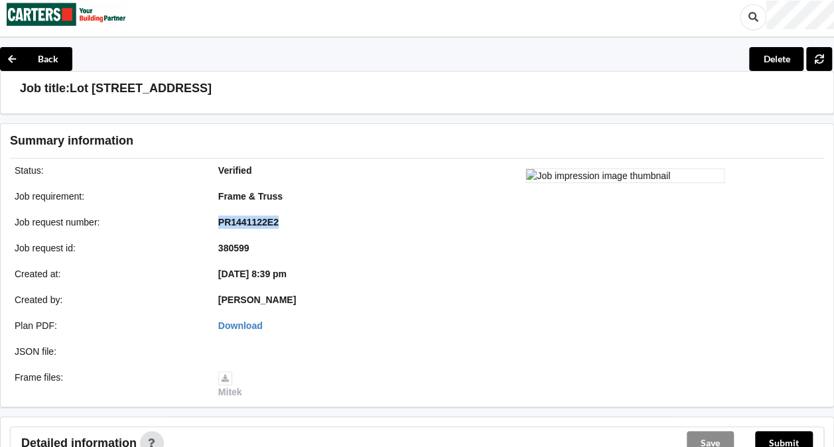 This screenshot has width=834, height=447. Describe the element at coordinates (107, 352) in the screenshot. I see `div: JSON file :` at that location.